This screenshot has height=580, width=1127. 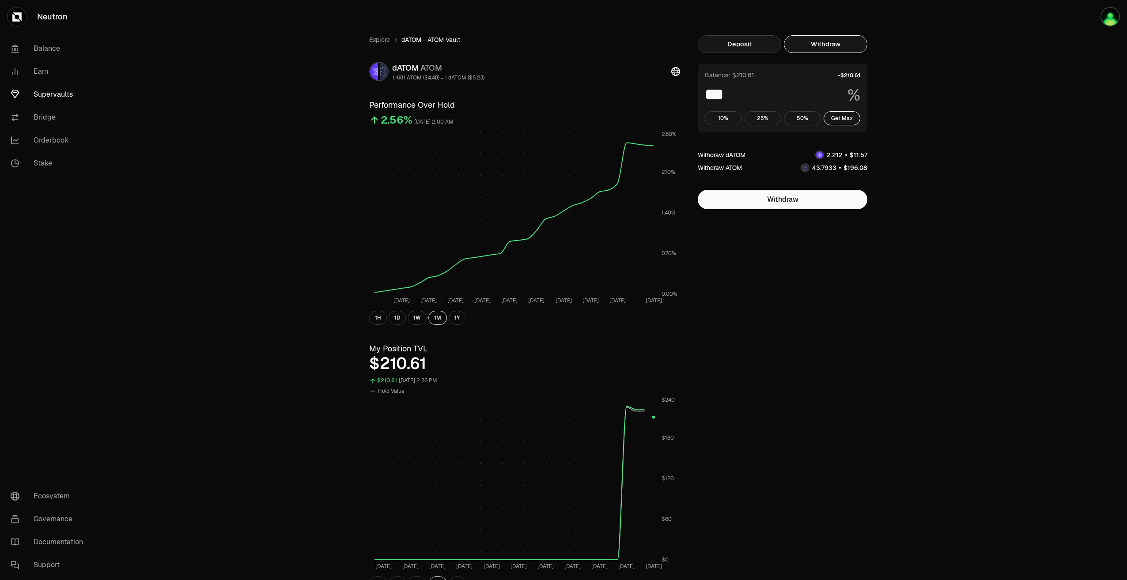 What do you see at coordinates (49, 496) in the screenshot?
I see `a: Ecosystem` at bounding box center [49, 496].